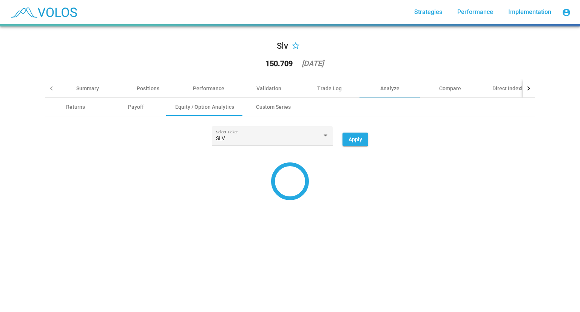 This screenshot has height=312, width=580. I want to click on div: 150.709, so click(279, 63).